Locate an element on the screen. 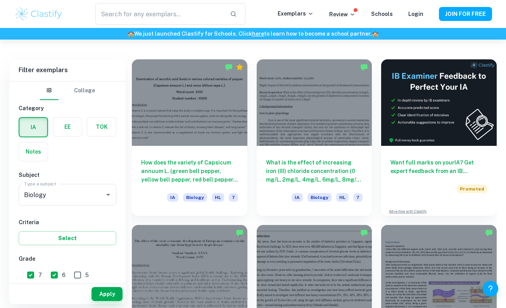 The image size is (506, 308). h6: Criteria is located at coordinates (67, 222).